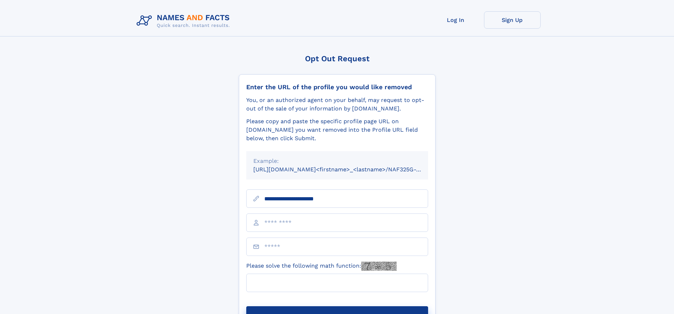  Describe the element at coordinates (456, 20) in the screenshot. I see `a: Log In` at that location.